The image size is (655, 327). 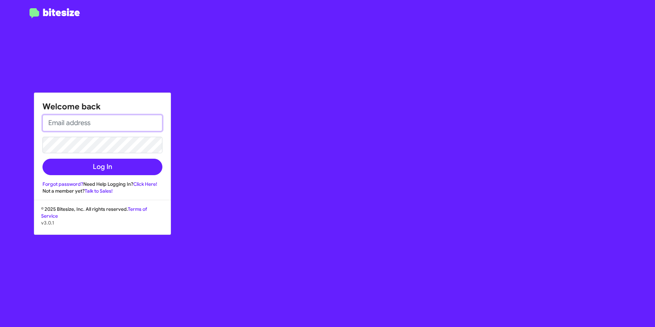 What do you see at coordinates (63, 184) in the screenshot?
I see `a: Forgot password?` at bounding box center [63, 184].